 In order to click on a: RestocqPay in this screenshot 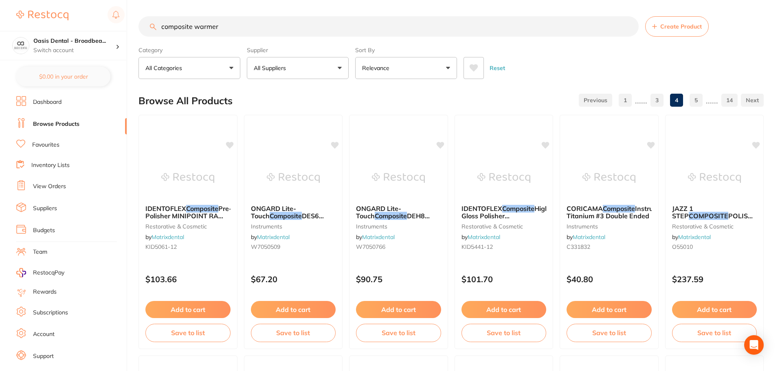, I will do `click(40, 273)`.